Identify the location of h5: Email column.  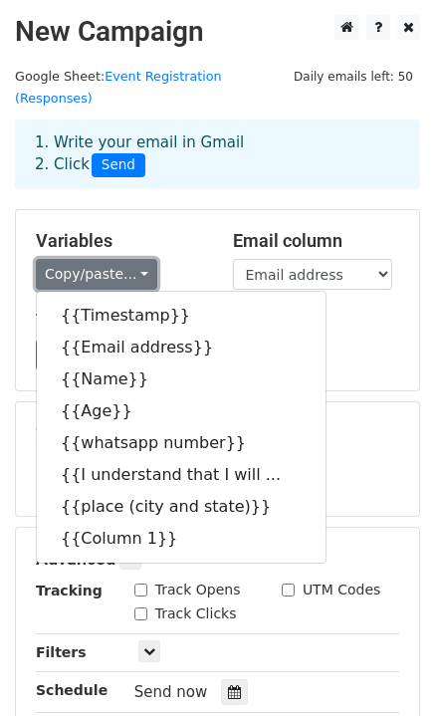
(317, 241).